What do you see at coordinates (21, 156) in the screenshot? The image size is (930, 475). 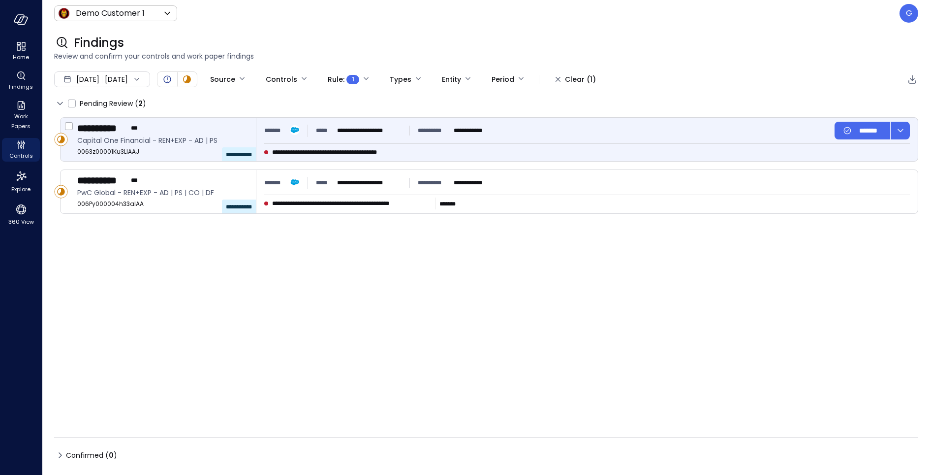 I see `span: Controls` at bounding box center [21, 156].